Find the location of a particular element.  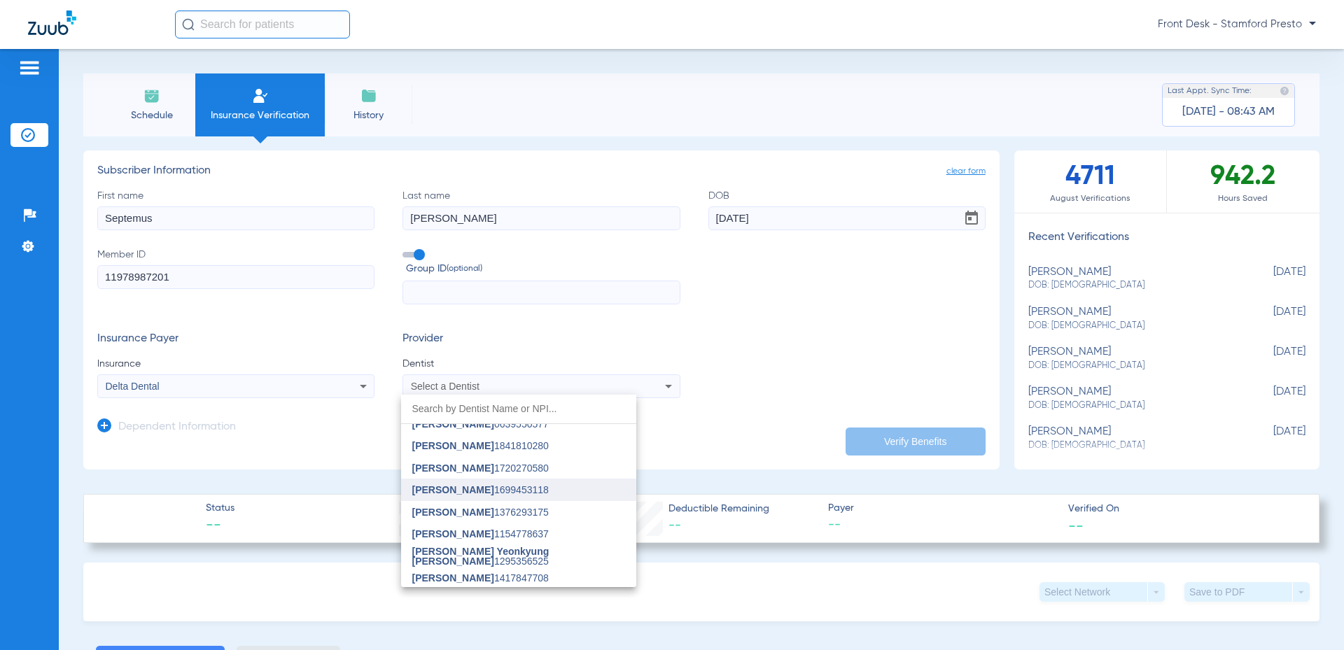

span: 1720270580 is located at coordinates (480, 468).